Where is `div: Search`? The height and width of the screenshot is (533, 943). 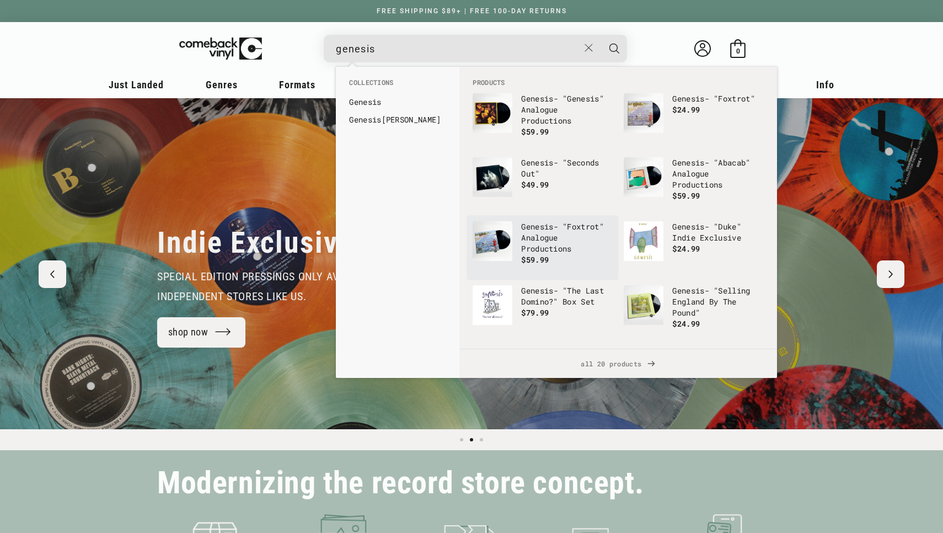 div: Search is located at coordinates (475, 49).